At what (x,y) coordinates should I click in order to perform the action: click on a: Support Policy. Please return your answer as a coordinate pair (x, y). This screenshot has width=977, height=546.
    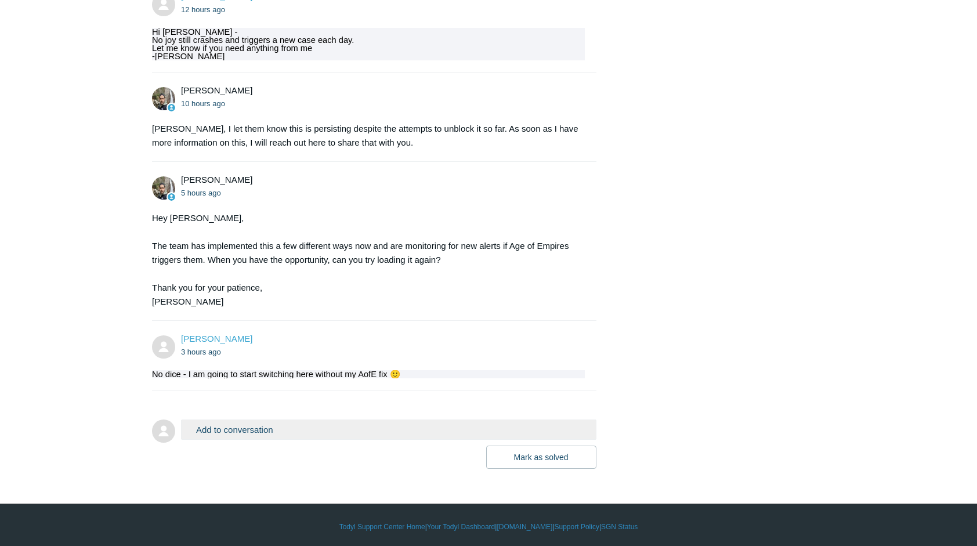
    Looking at the image, I should click on (577, 527).